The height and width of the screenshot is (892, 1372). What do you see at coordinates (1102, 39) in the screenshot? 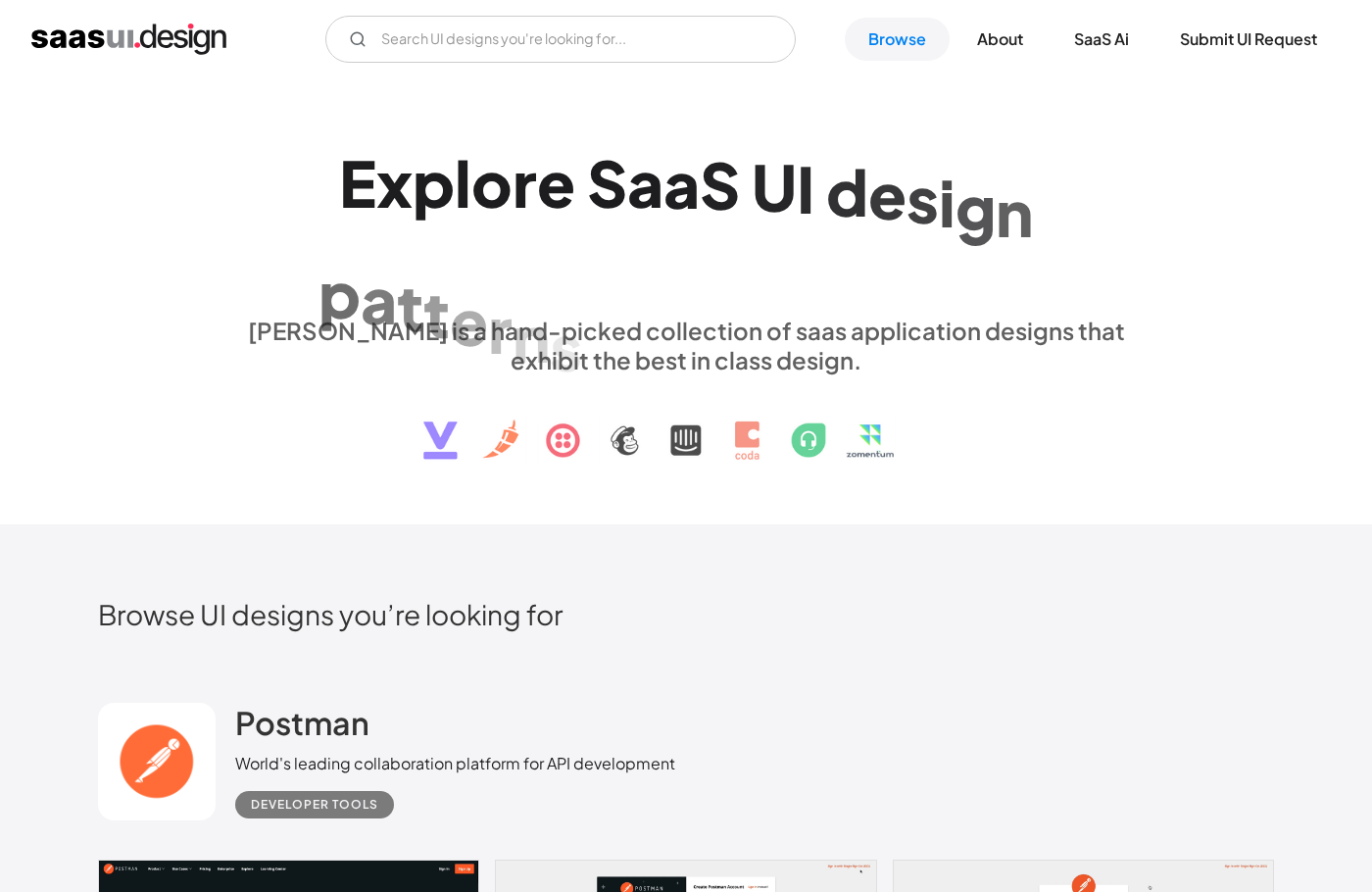
I see `a: SaaS Ai` at bounding box center [1102, 39].